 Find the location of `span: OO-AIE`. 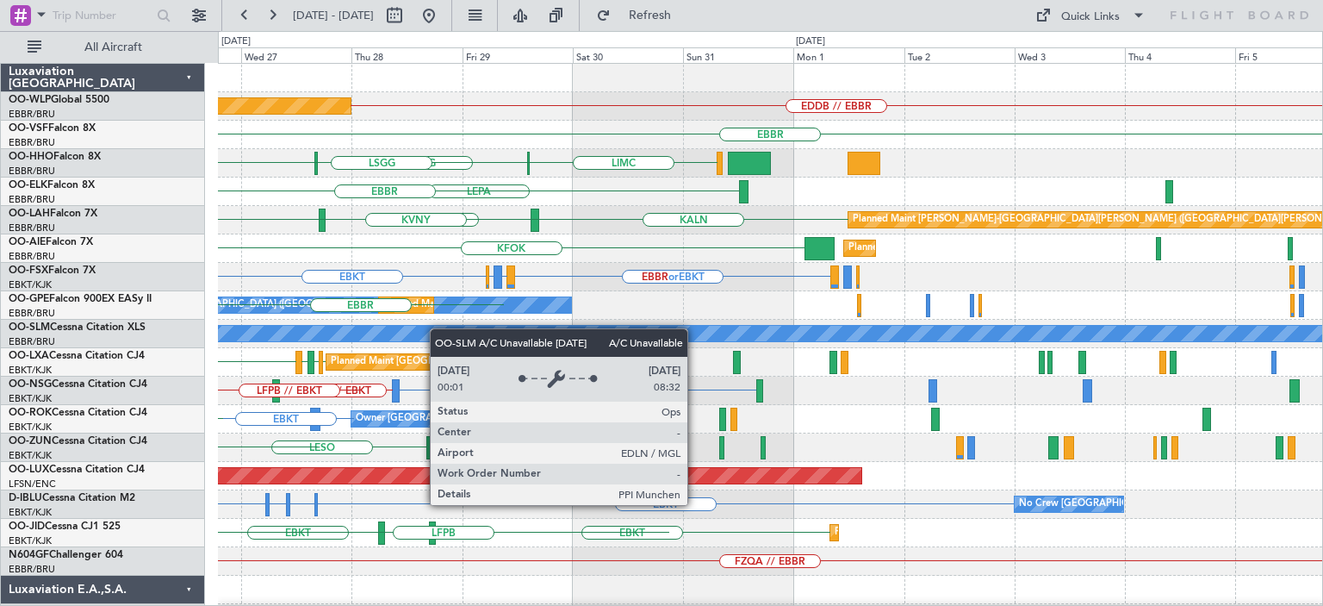

span: OO-AIE is located at coordinates (27, 242).